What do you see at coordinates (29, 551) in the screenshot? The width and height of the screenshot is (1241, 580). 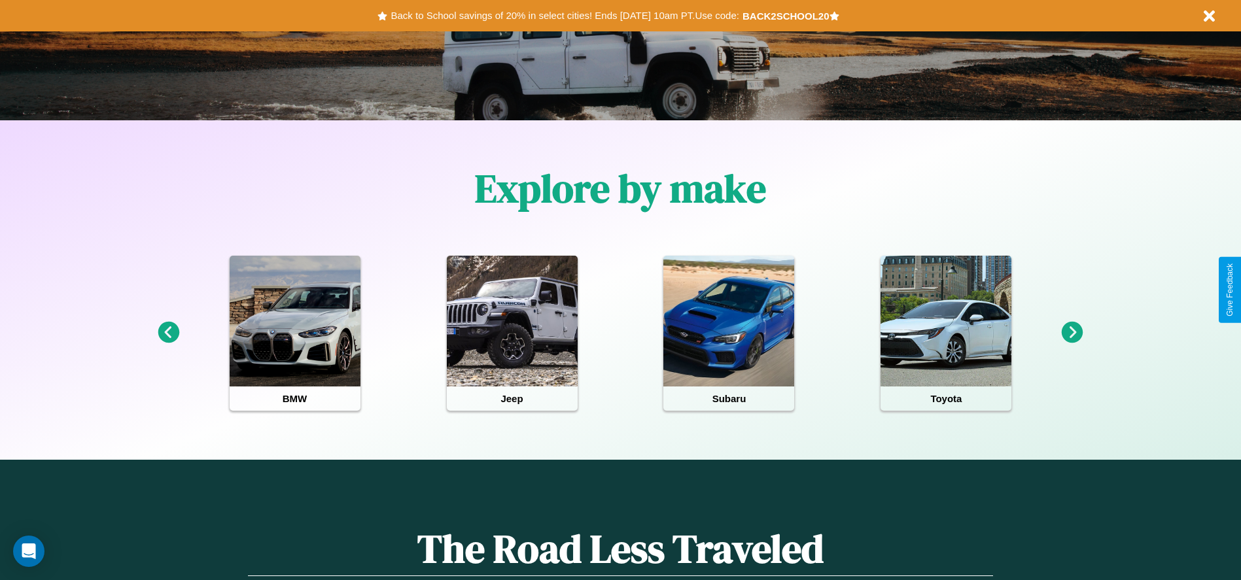 I see `div: Open Intercom Messenger` at bounding box center [29, 551].